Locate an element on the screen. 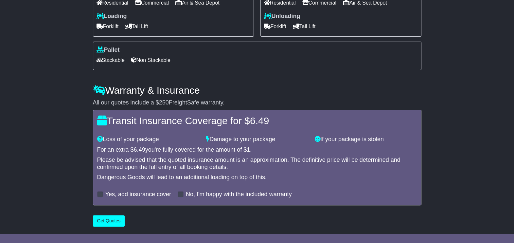 Image resolution: width=514 pixels, height=243 pixels. div: All our quotes include a $ FreightSafe warranty. is located at coordinates (257, 103).